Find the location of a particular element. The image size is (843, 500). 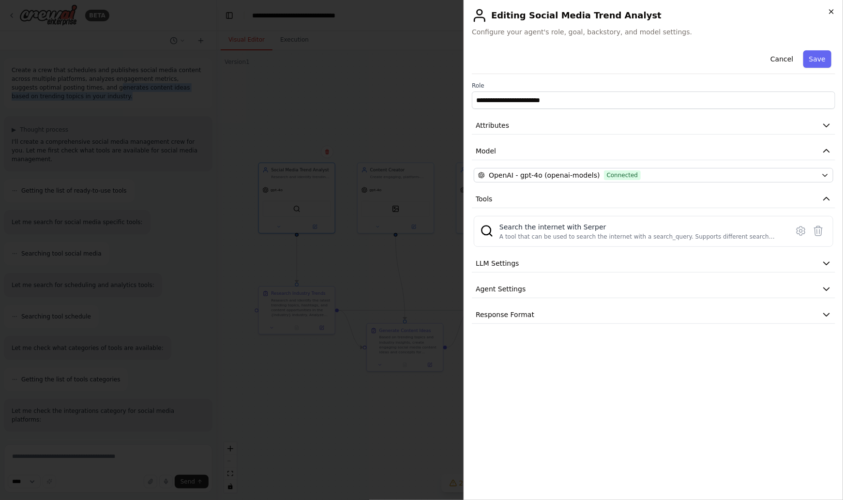

div: A tool that can be used to search the internet with a search_query. Supports different search typ... is located at coordinates (640, 237).